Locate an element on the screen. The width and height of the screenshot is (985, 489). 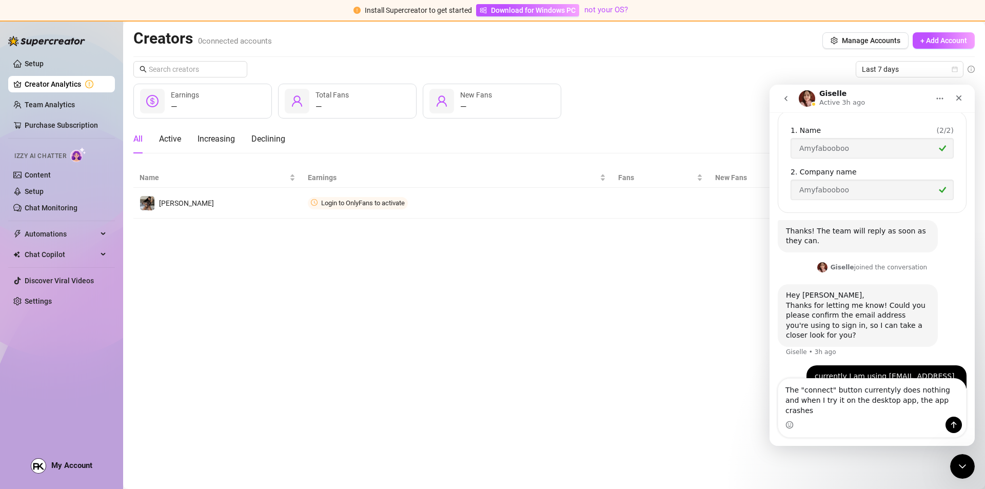
div: Thanks! The team will reply as soon as they can. is located at coordinates (88, 151).